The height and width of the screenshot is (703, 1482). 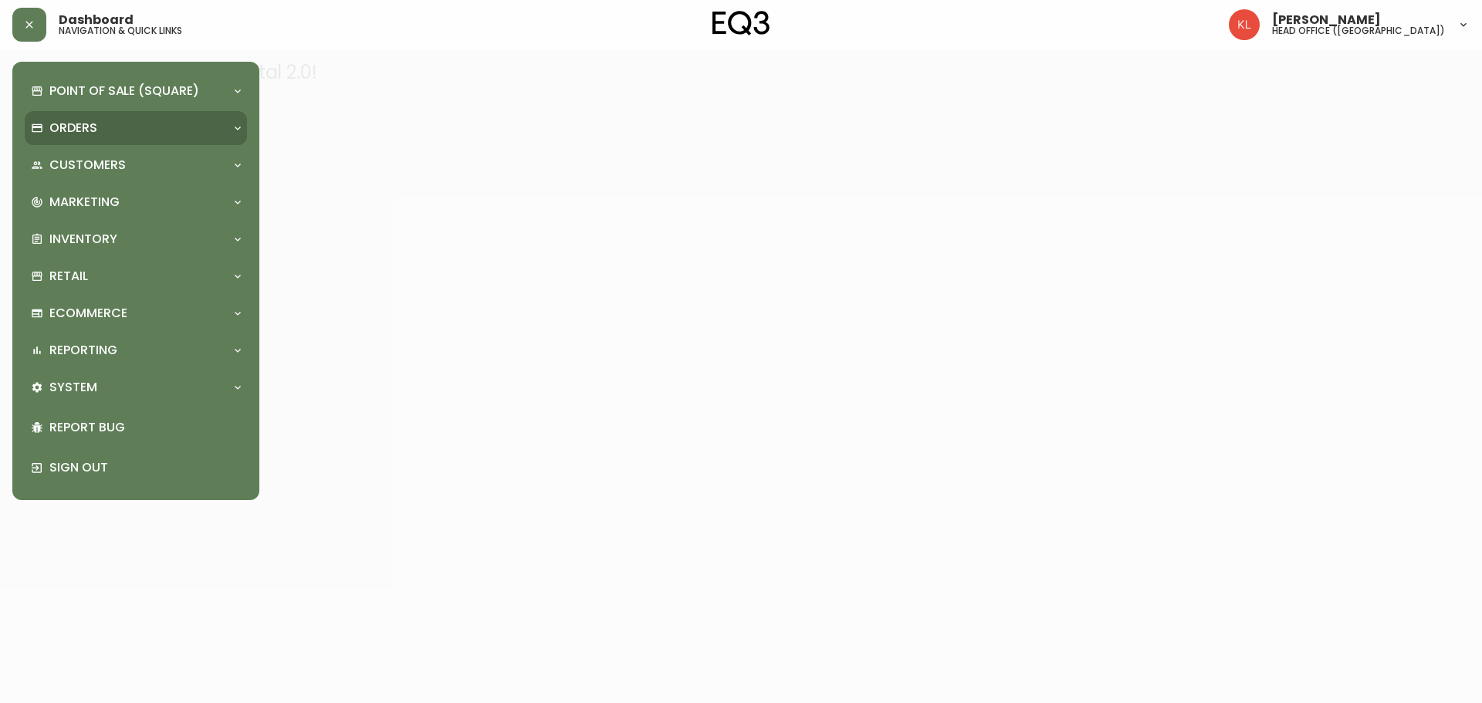 I want to click on p: Inventory, so click(x=83, y=239).